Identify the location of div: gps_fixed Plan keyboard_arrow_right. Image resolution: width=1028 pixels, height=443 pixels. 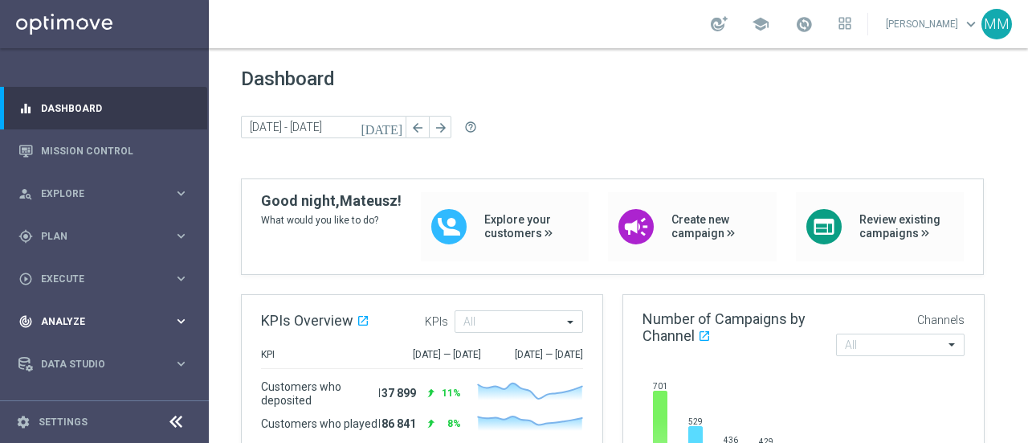
(104, 236).